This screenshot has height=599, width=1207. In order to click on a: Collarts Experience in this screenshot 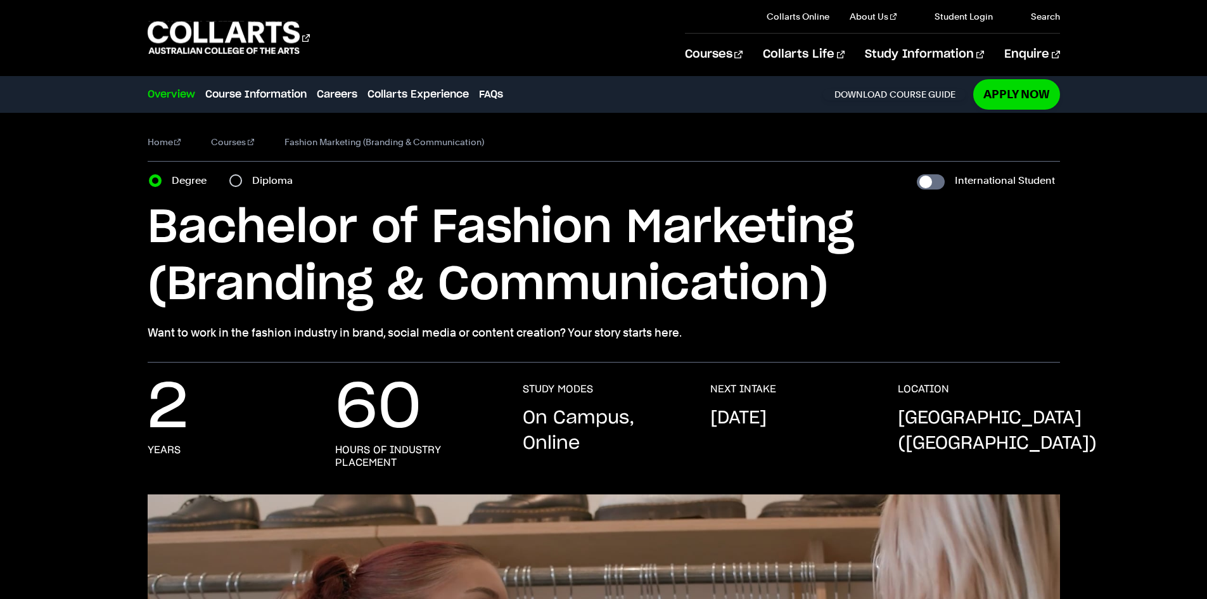, I will do `click(418, 94)`.